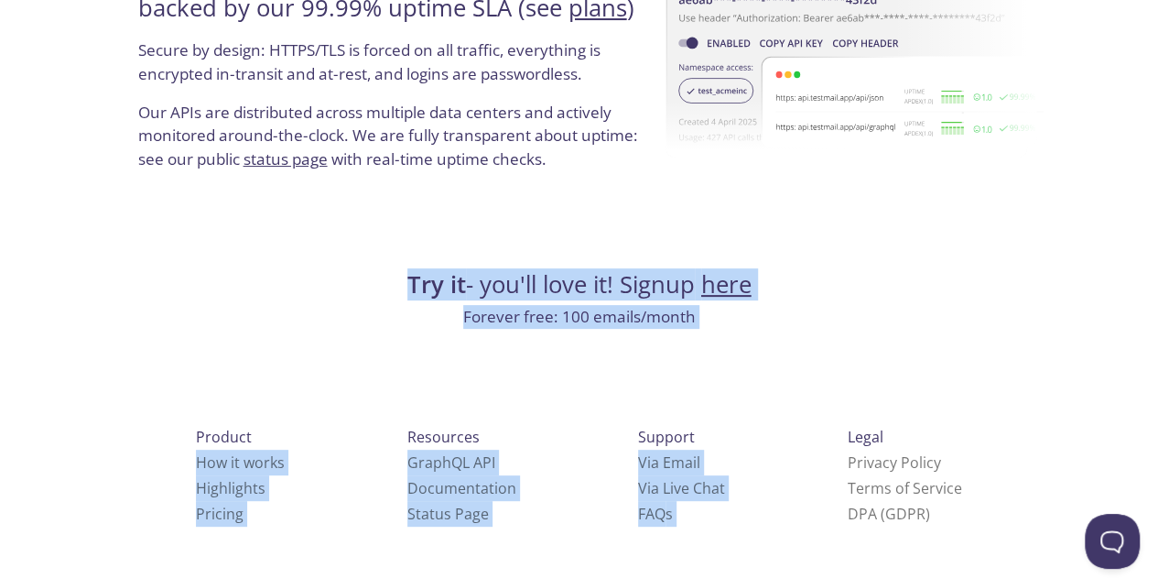 The height and width of the screenshot is (578, 1158). What do you see at coordinates (669, 462) in the screenshot?
I see `a: Via Email` at bounding box center [669, 462].